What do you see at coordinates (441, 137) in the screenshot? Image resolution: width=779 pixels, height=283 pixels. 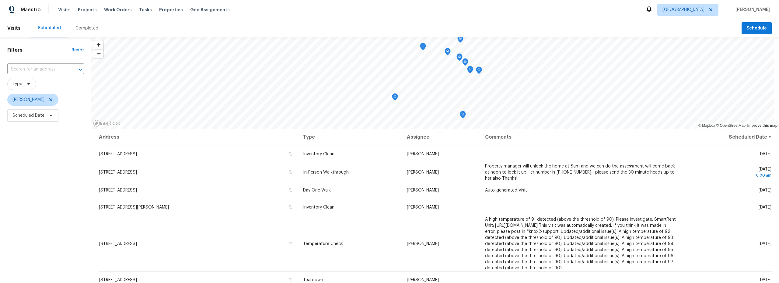 I see `th: Assignee` at bounding box center [441, 137].